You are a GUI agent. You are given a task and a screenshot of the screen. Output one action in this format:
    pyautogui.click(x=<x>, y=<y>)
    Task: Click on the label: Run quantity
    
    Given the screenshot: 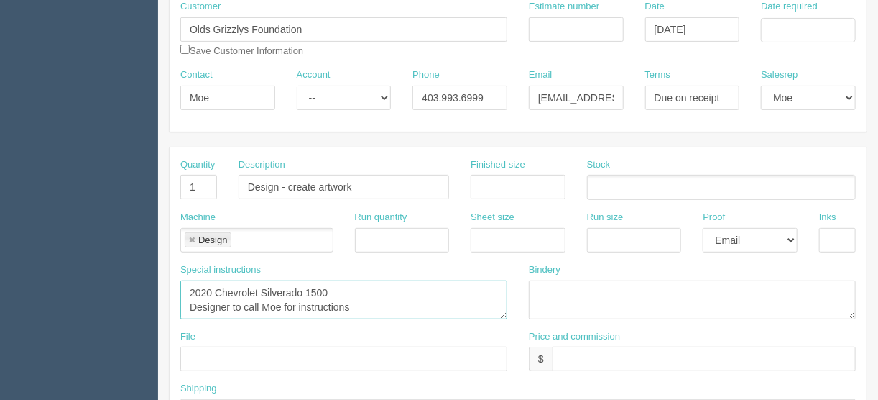 What is the action you would take?
    pyautogui.click(x=381, y=217)
    